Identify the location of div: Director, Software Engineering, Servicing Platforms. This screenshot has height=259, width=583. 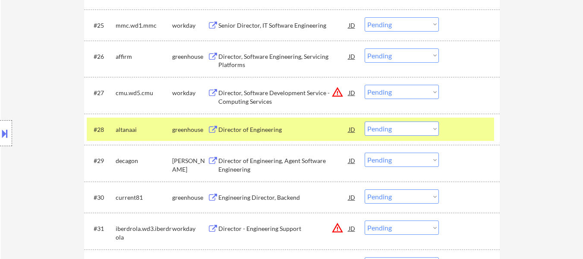
(284, 60).